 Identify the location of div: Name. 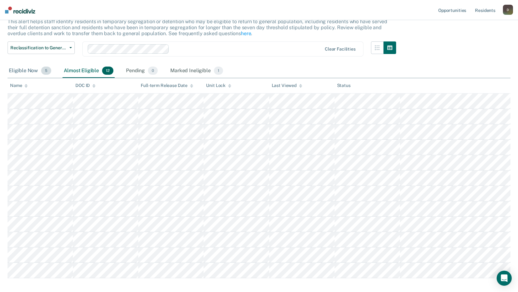
(19, 85).